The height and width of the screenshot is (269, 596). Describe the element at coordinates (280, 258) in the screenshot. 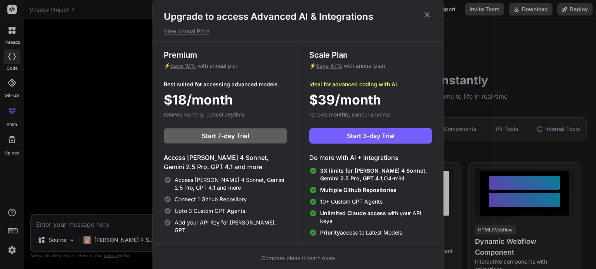

I see `span: Compare plans` at that location.